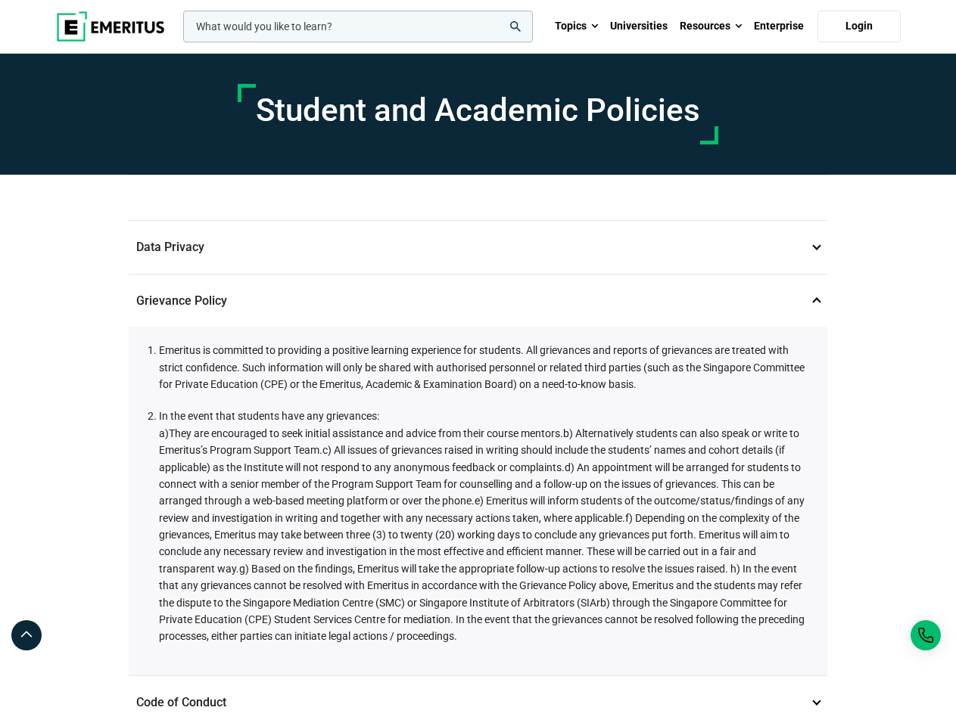 The image size is (956, 726). What do you see at coordinates (361, 434) in the screenshot?
I see `span: a)They are encouraged to seek initial assistance and advice from their course mentors.` at bounding box center [361, 434].